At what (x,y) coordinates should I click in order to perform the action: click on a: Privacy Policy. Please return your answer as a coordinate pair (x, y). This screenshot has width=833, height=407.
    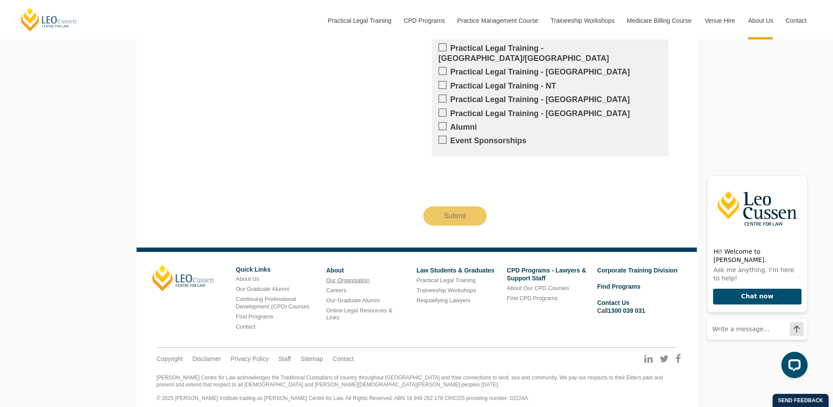
    Looking at the image, I should click on (250, 359).